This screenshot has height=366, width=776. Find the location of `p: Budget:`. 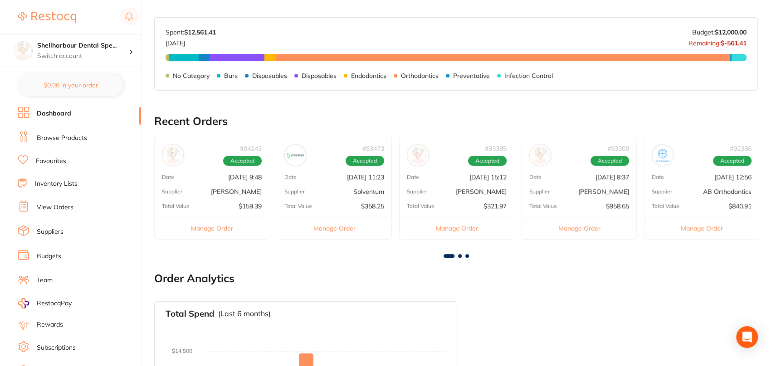

p: Budget: is located at coordinates (719, 32).